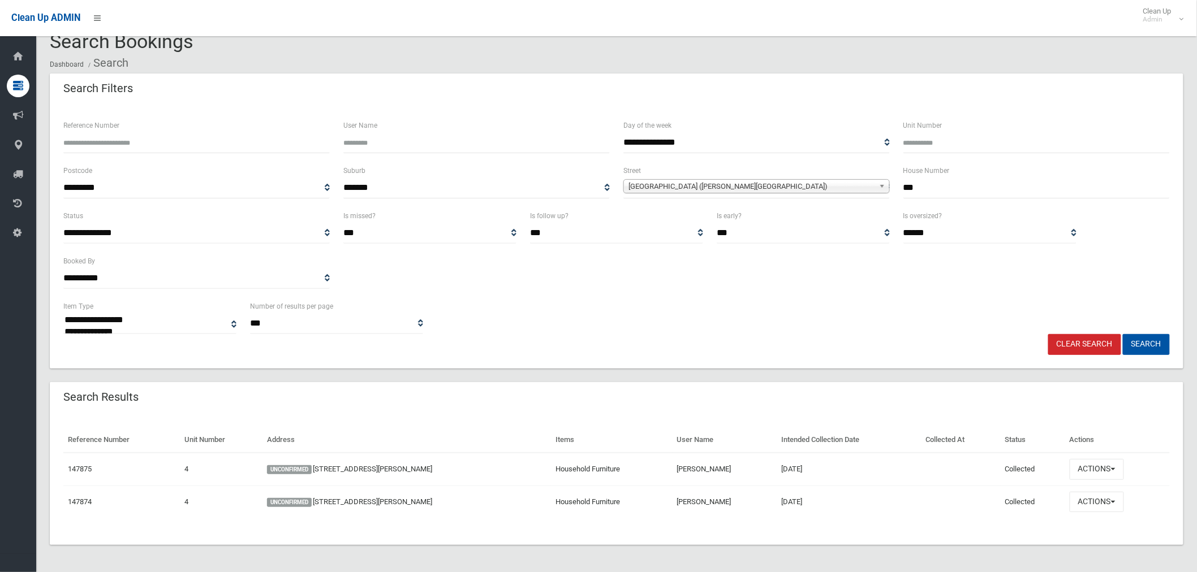 The image size is (1197, 572). I want to click on label: Is oversized?, so click(922, 216).